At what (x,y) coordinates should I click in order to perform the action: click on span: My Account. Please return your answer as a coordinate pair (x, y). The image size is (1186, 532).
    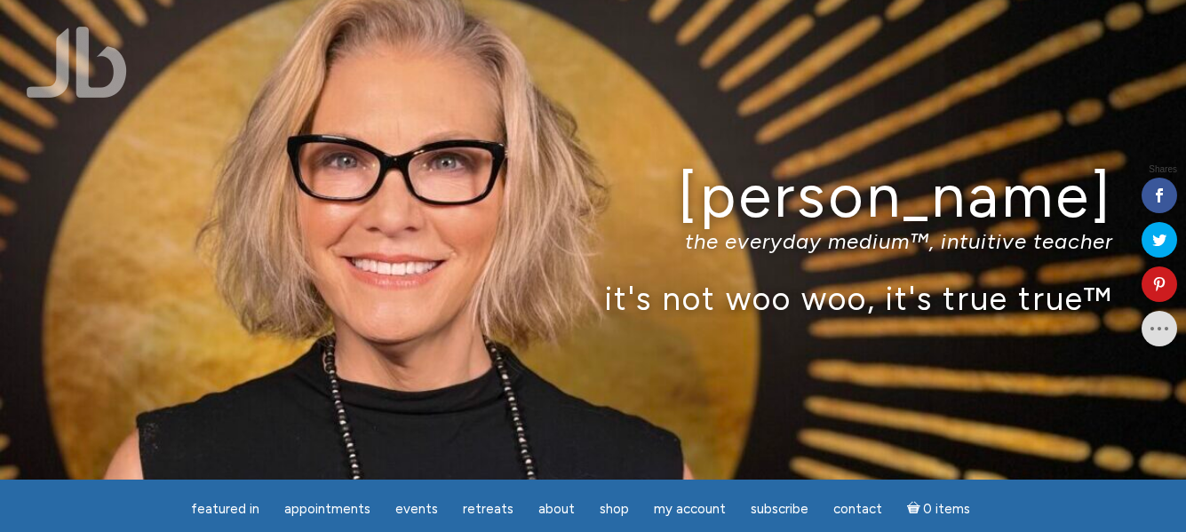
    Looking at the image, I should click on (689, 509).